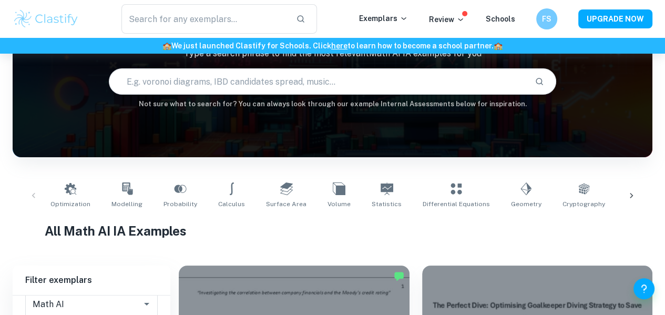 Image resolution: width=665 pixels, height=315 pixels. I want to click on h1: All Math AI IA Examples, so click(332, 231).